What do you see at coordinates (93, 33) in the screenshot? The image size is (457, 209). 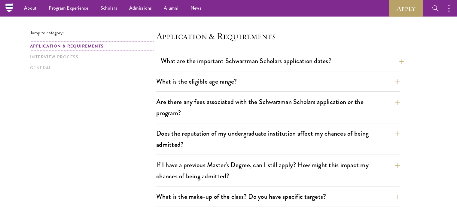 I see `p: Jump to category:` at bounding box center [93, 33].